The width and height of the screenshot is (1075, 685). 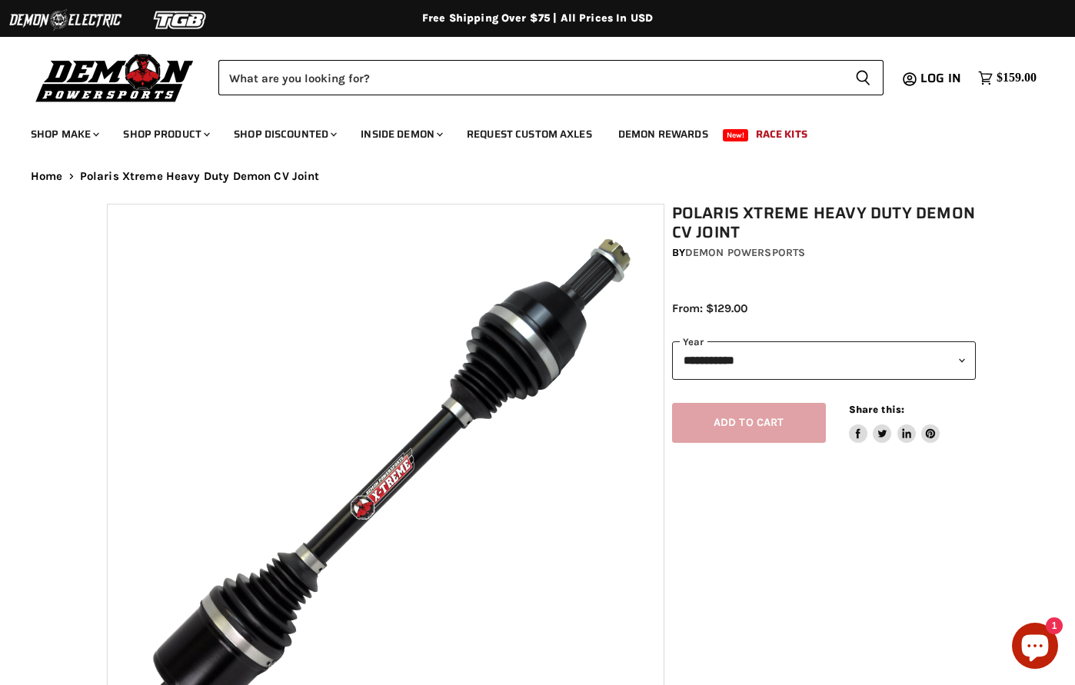 I want to click on a: Shop Make, so click(x=64, y=134).